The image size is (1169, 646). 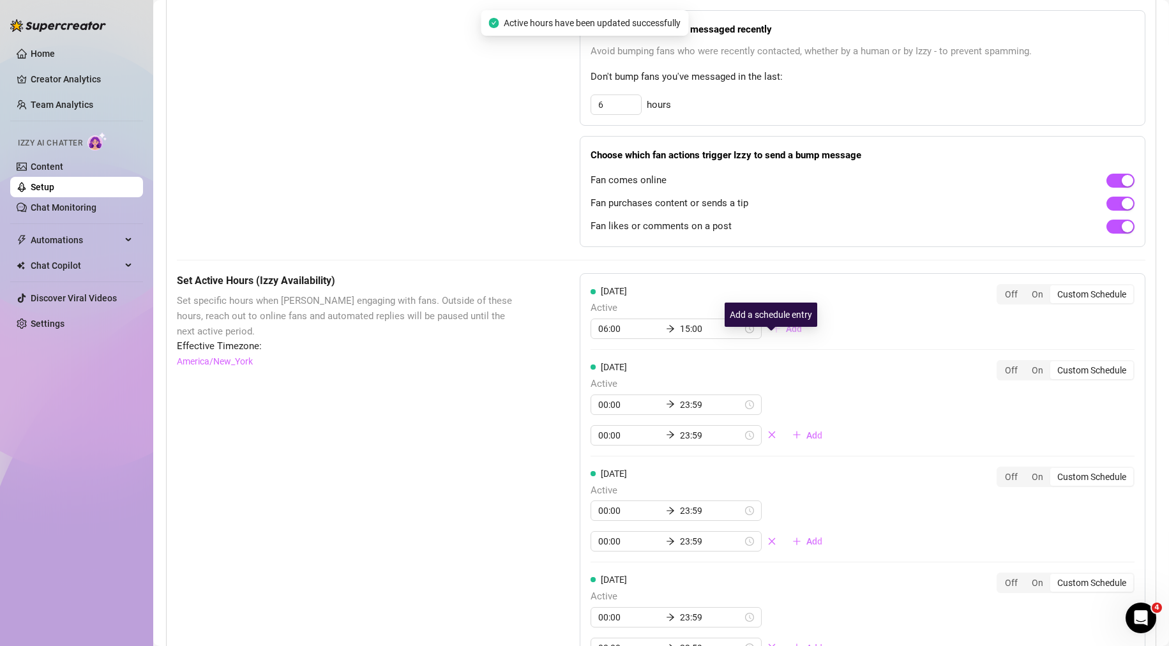 I want to click on img: logo-BBDzfeDw.svg, so click(x=58, y=26).